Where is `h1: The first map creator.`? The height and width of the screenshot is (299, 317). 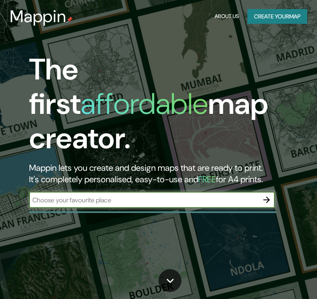
h1: The first map creator. is located at coordinates (156, 107).